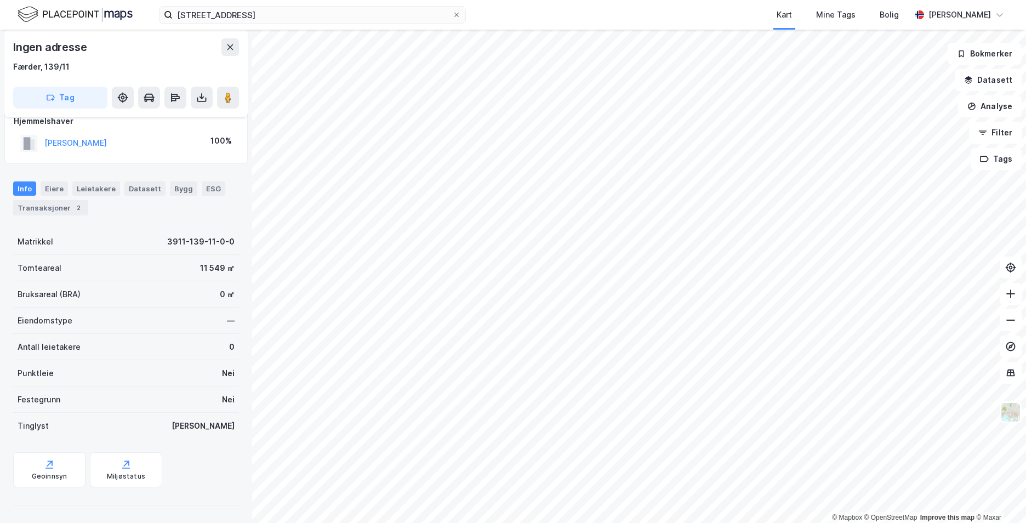  Describe the element at coordinates (41, 67) in the screenshot. I see `div: Færder, 139/11` at that location.